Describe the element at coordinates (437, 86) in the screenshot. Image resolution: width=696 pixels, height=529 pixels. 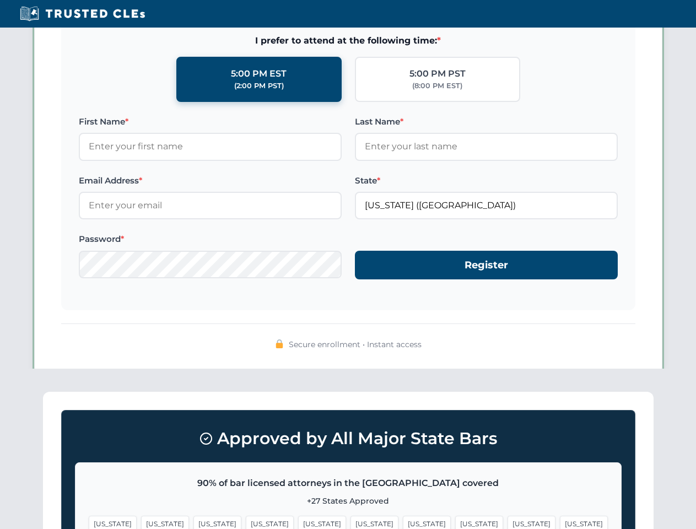
I see `div: (8:00 PM EST)` at that location.